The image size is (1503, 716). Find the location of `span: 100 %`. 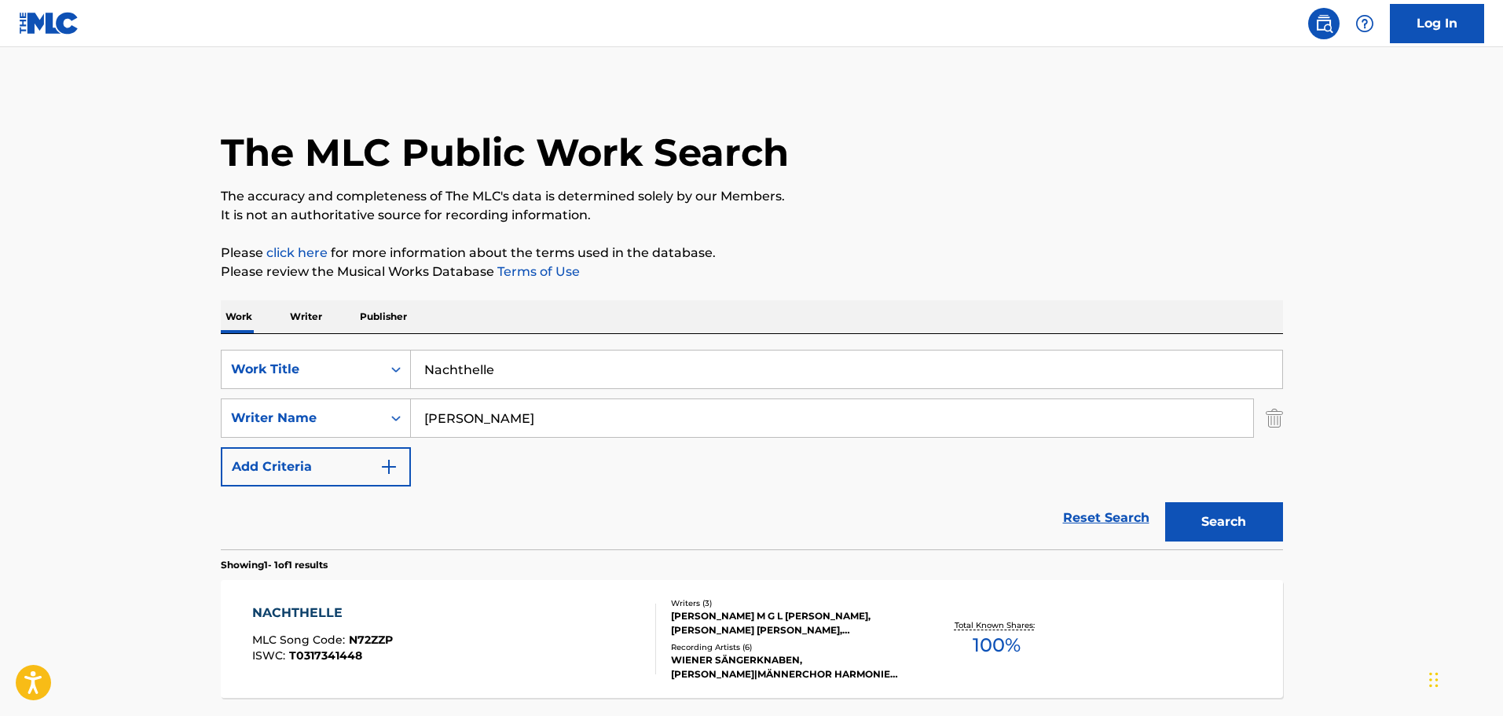

span: 100 % is located at coordinates (996, 645).